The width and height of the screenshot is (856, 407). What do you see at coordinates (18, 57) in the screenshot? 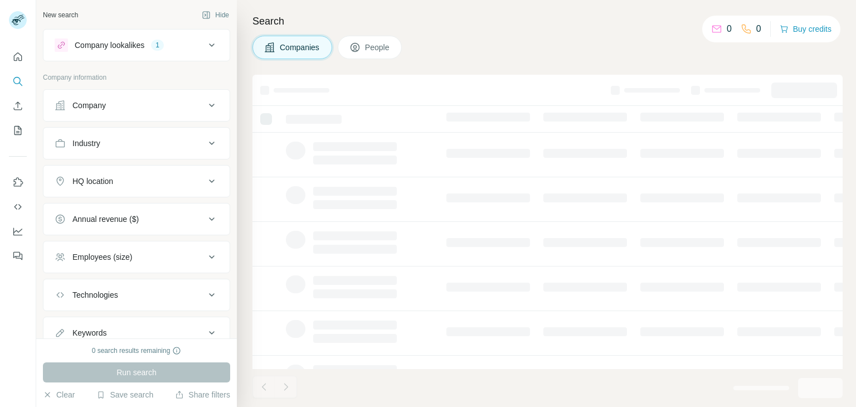
I see `button: Quick start` at bounding box center [18, 57].